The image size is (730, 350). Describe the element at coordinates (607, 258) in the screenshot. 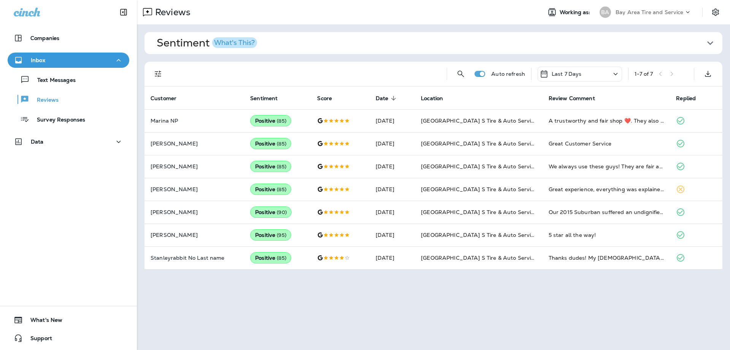

I see `div: Thanks dudes! My 30 year old hooptie is smooth on the highway once again!` at that location.